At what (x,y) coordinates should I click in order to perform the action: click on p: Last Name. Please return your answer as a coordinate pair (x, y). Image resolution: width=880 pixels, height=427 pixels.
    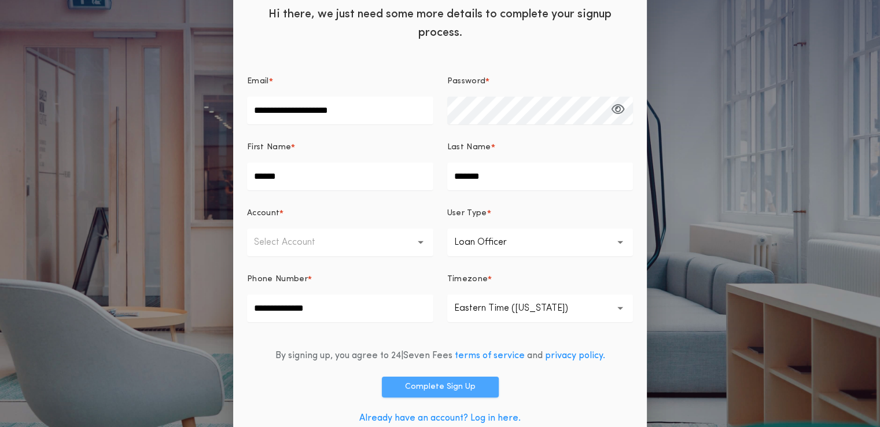
    Looking at the image, I should click on (469, 147).